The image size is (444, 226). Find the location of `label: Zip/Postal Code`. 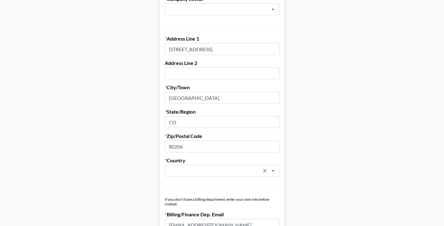

label: Zip/Postal Code is located at coordinates (222, 136).